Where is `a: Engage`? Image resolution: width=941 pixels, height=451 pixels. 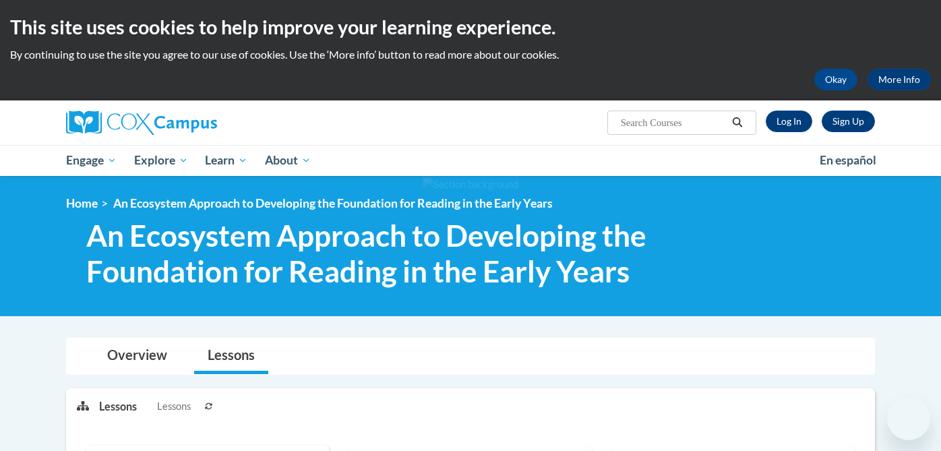 a: Engage is located at coordinates (91, 160).